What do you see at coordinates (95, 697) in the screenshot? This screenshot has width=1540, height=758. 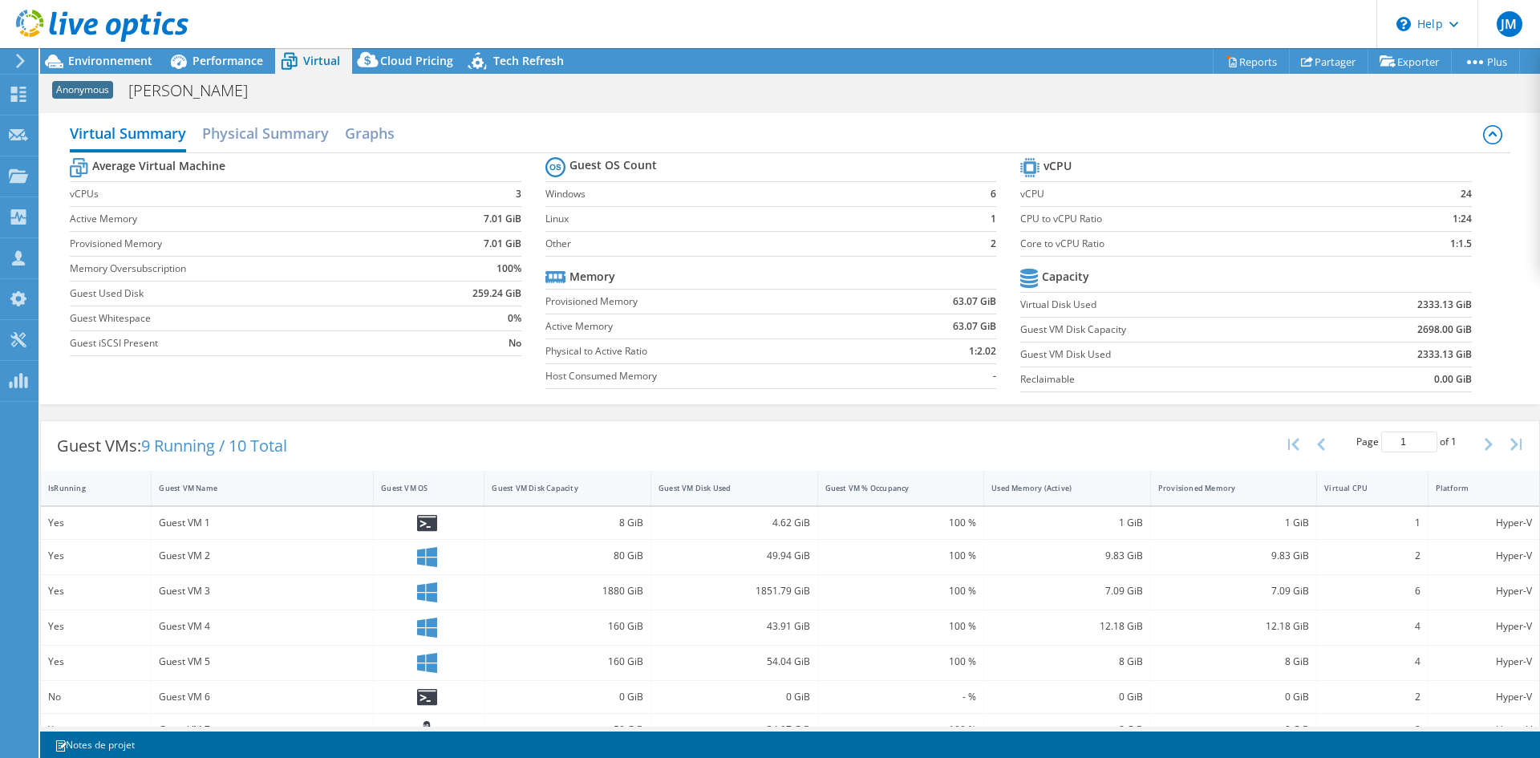 I see `div: No` at bounding box center [95, 697].